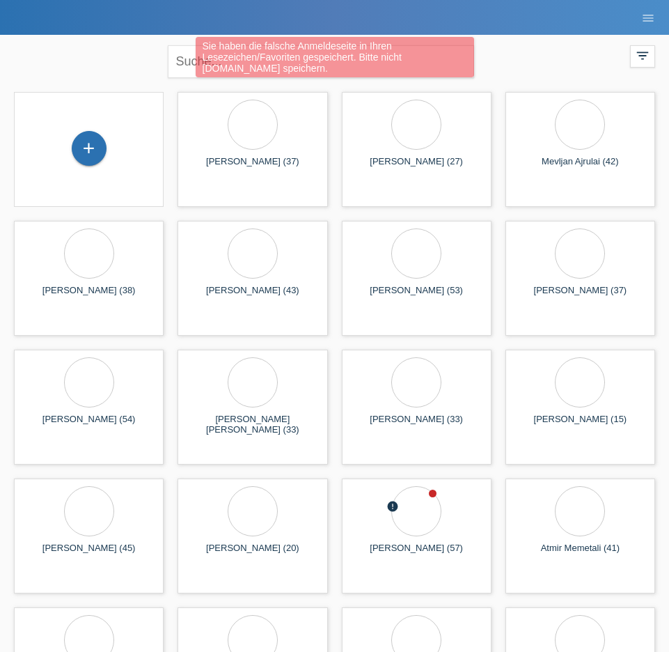 This screenshot has height=652, width=669. I want to click on div: Mevljan Ajrulai (42), so click(580, 167).